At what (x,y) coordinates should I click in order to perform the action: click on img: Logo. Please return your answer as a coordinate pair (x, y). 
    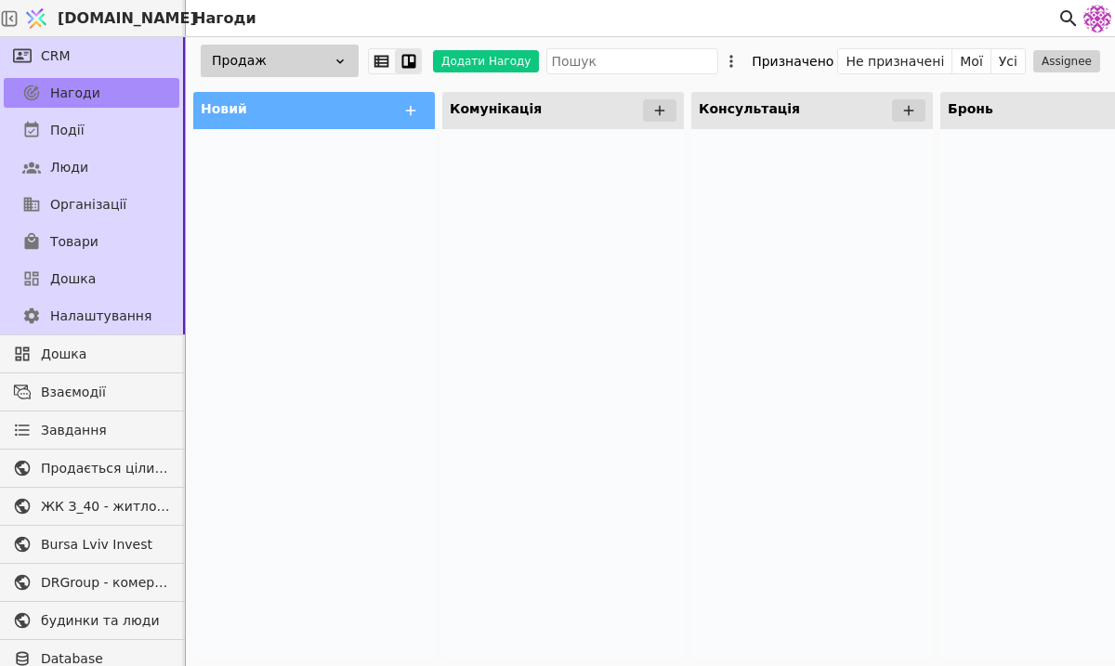
    Looking at the image, I should click on (36, 19).